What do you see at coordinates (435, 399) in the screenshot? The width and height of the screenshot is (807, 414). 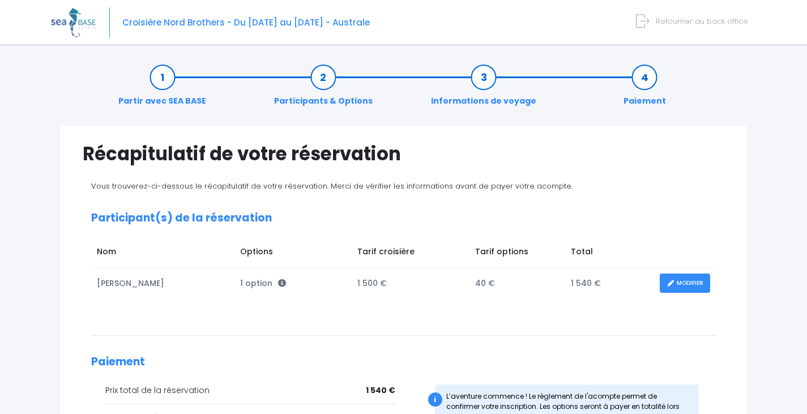 I see `div: i` at bounding box center [435, 399].